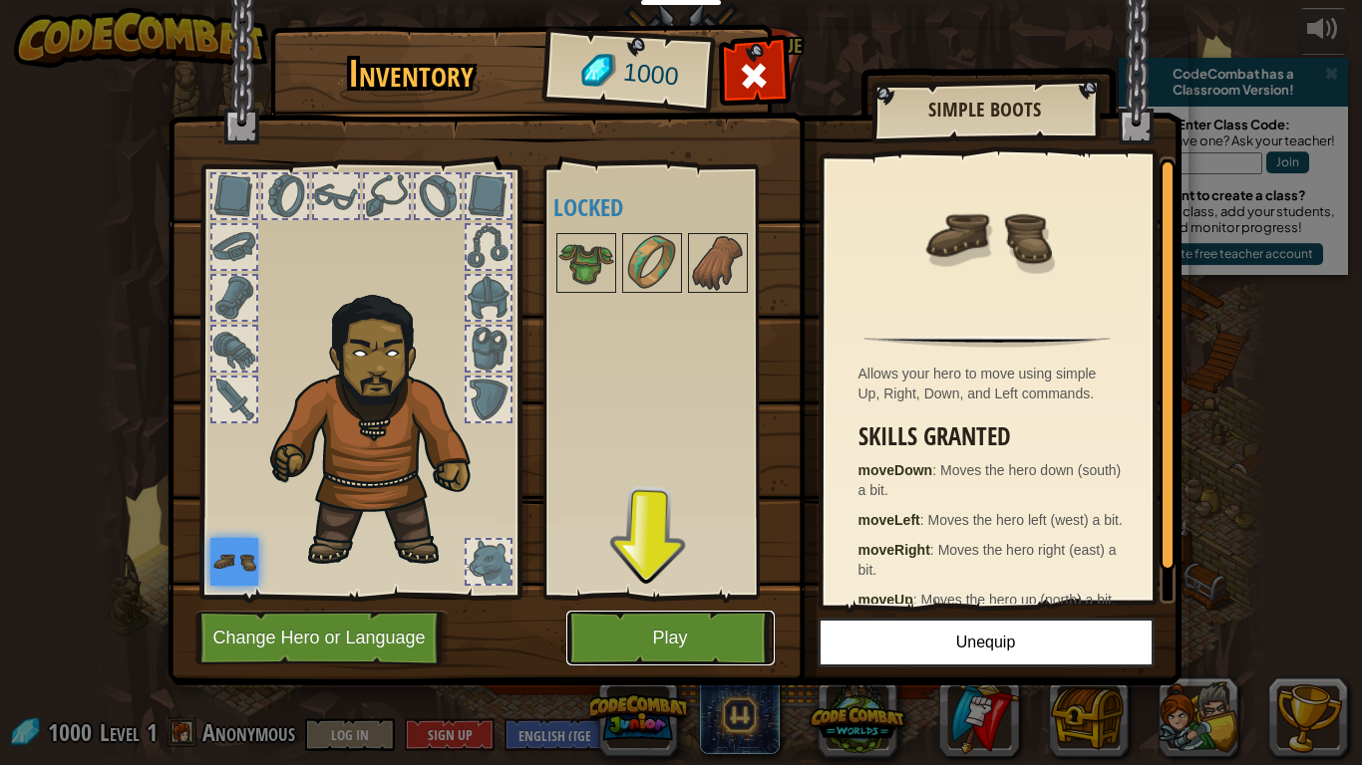 The height and width of the screenshot is (765, 1362). What do you see at coordinates (895, 470) in the screenshot?
I see `strong: moveDown` at bounding box center [895, 470].